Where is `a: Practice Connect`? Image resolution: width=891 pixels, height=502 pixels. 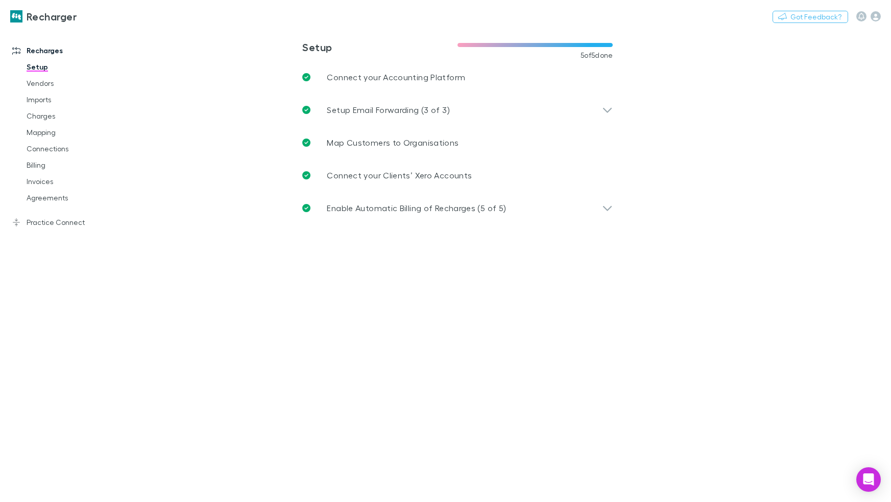
a: Practice Connect is located at coordinates (65, 222).